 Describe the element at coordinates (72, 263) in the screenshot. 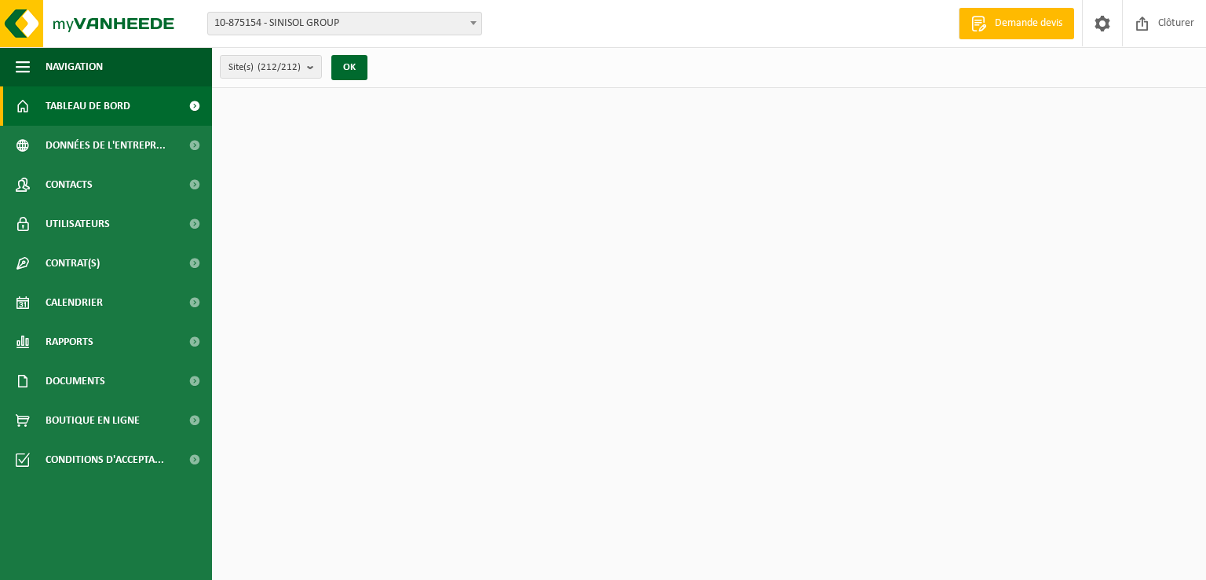

I see `span: Contrat(s)` at that location.